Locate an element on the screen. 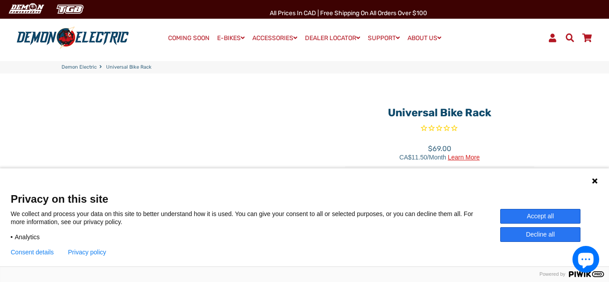 The width and height of the screenshot is (609, 282). button: Consent details is located at coordinates (32, 252).